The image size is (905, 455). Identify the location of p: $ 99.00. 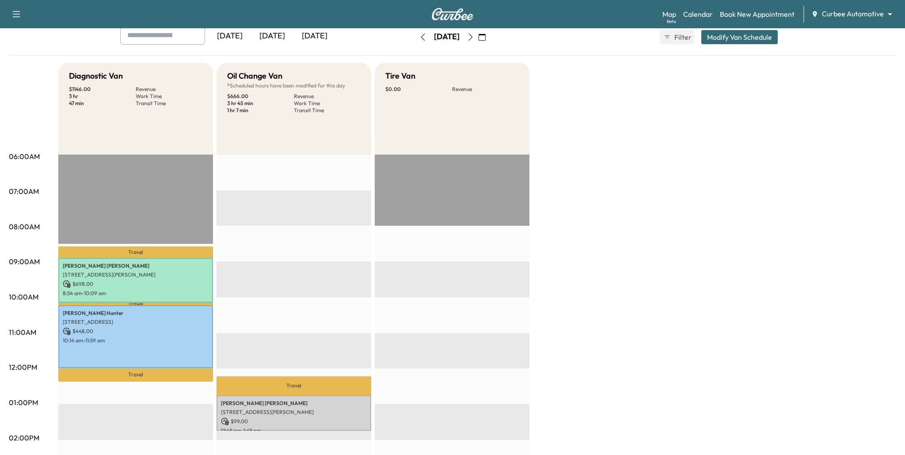
(294, 422).